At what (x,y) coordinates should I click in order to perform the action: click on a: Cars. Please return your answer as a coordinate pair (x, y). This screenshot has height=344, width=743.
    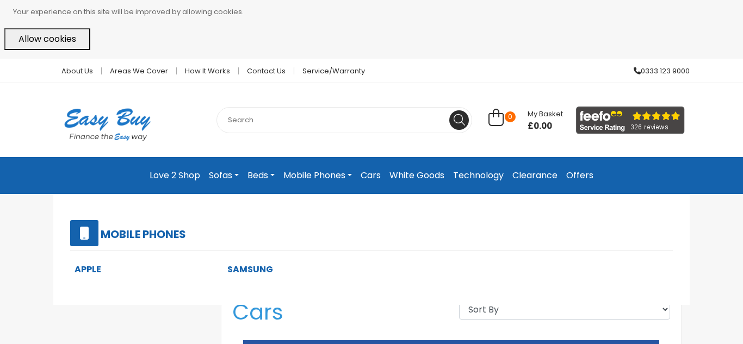
    Looking at the image, I should click on (371, 176).